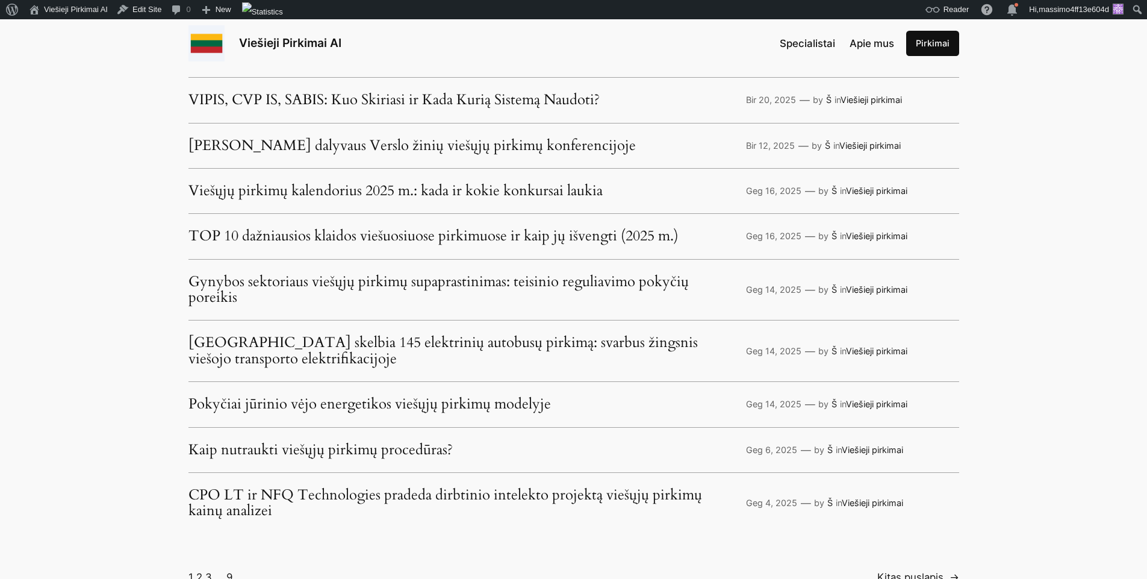  I want to click on a: TOP 10 dažniausios klaidos viešuosiuose pirkimuose ir kaip jų išvengti (2025 m.), so click(434, 236).